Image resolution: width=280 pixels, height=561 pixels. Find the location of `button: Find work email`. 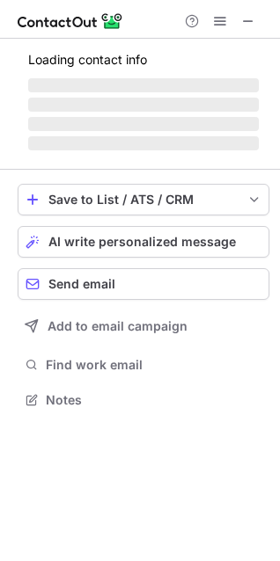

button: Find work email is located at coordinates (143, 365).